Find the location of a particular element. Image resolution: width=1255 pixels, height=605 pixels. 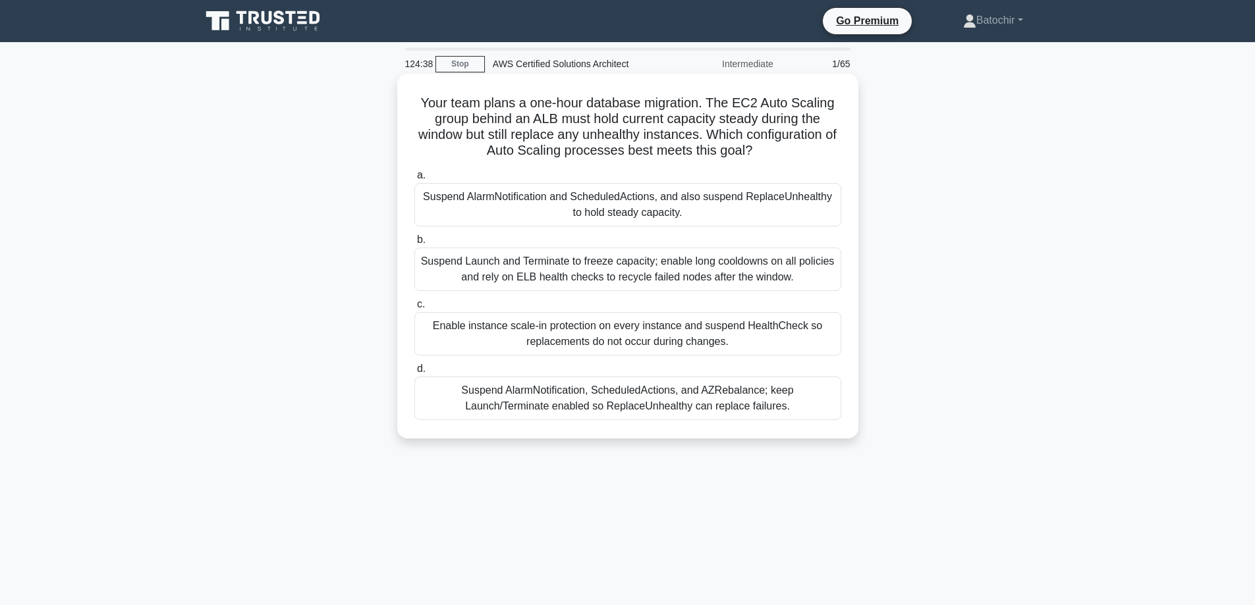

div: Suspend AlarmNotification and ScheduledActions, and also suspend ReplaceUnhealthy to hold steady ... is located at coordinates (628, 205).